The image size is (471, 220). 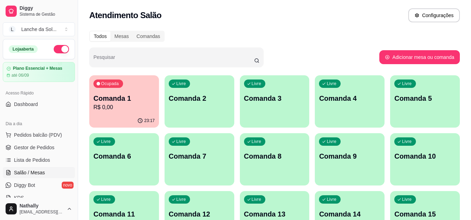 What do you see at coordinates (425, 159) in the screenshot?
I see `button: LivreComanda 10` at bounding box center [425, 159].